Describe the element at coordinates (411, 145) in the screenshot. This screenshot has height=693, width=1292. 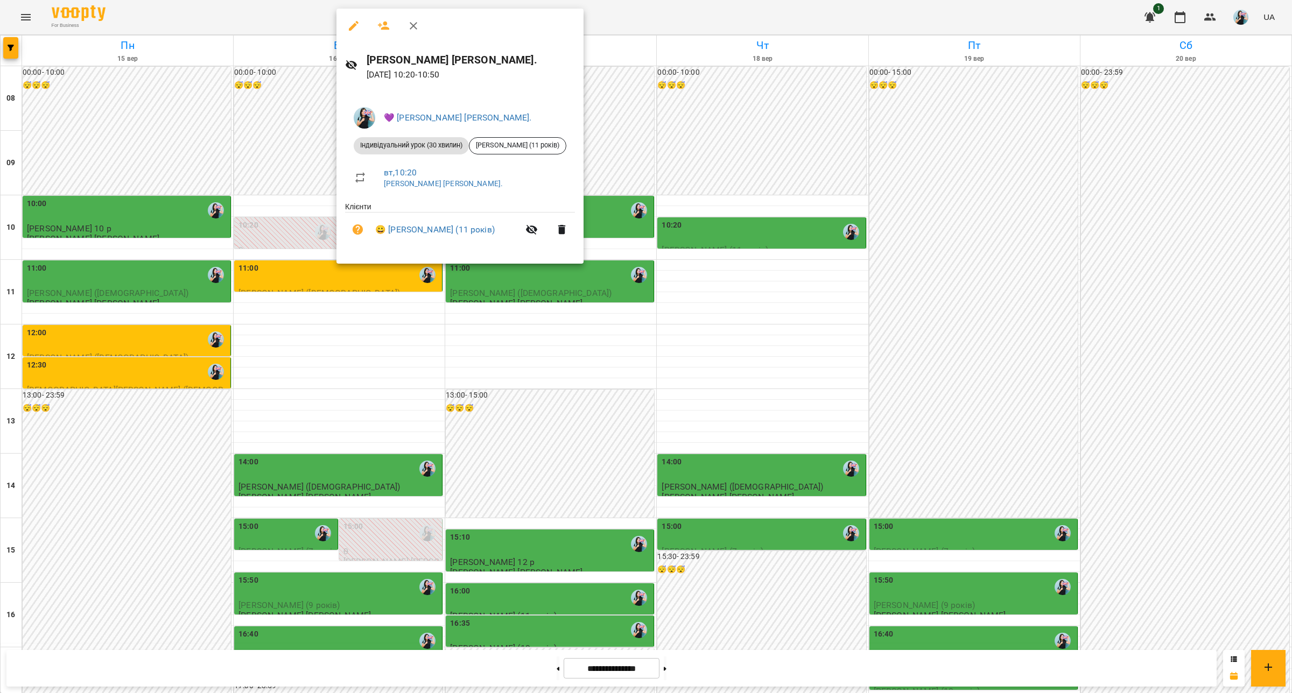
I see `span: Індивідуальний урок (30 хвилин)` at that location.